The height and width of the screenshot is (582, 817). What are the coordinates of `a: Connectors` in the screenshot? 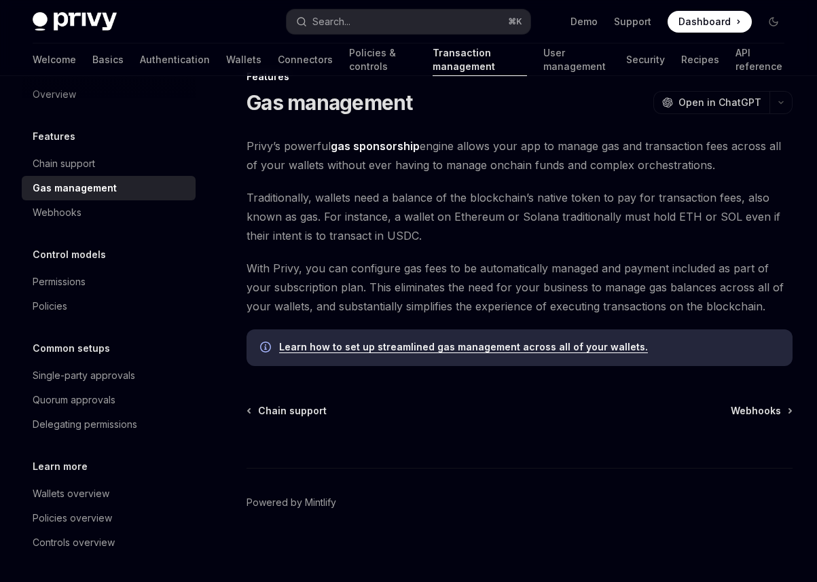 It's located at (305, 60).